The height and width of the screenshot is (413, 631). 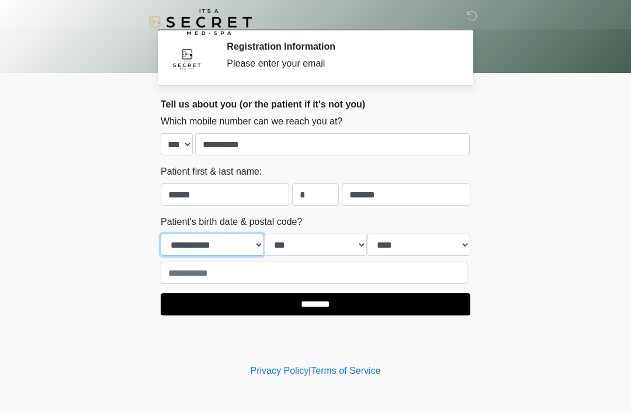 What do you see at coordinates (211, 172) in the screenshot?
I see `label: Patient first & last name:` at bounding box center [211, 172].